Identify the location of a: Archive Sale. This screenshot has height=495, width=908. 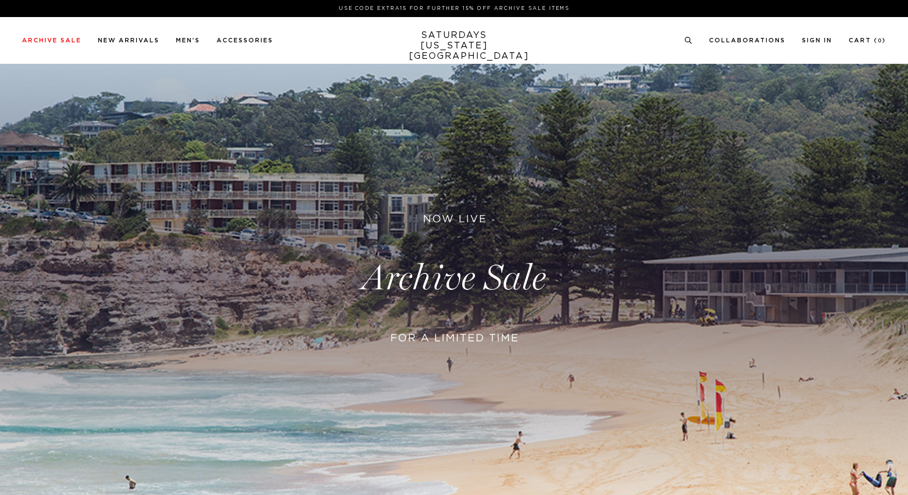
(52, 40).